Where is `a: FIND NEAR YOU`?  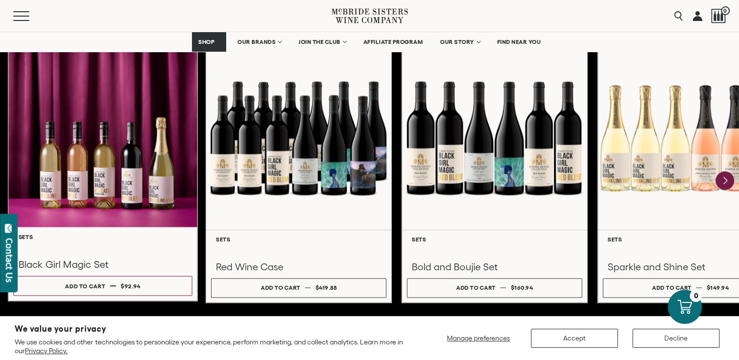
a: FIND NEAR YOU is located at coordinates (519, 42).